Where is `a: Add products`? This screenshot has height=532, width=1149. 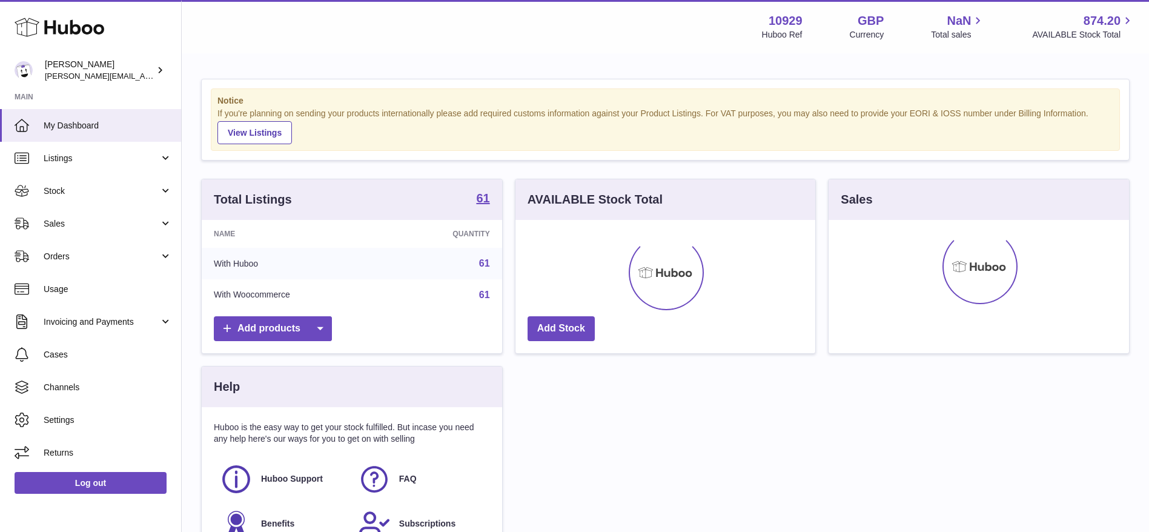
a: Add products is located at coordinates (272, 328).